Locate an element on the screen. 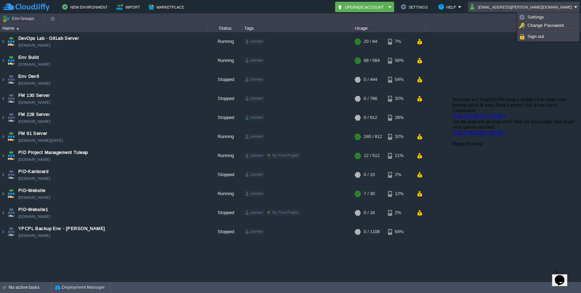 Image resolution: width=581 pixels, height=293 pixels. a: PID-Website is located at coordinates (32, 190).